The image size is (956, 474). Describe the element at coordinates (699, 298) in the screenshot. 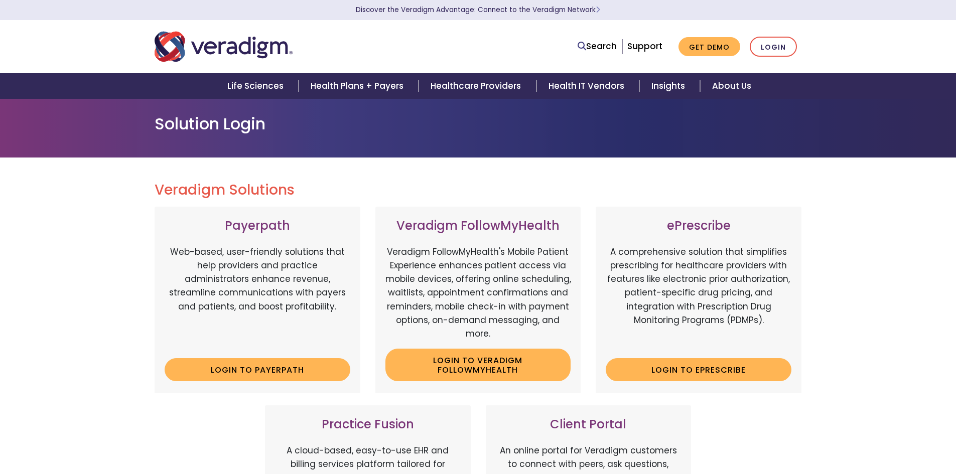

I see `p: A comprehensive solution that simplifies prescribing for healthcare providers with features like ...` at that location.